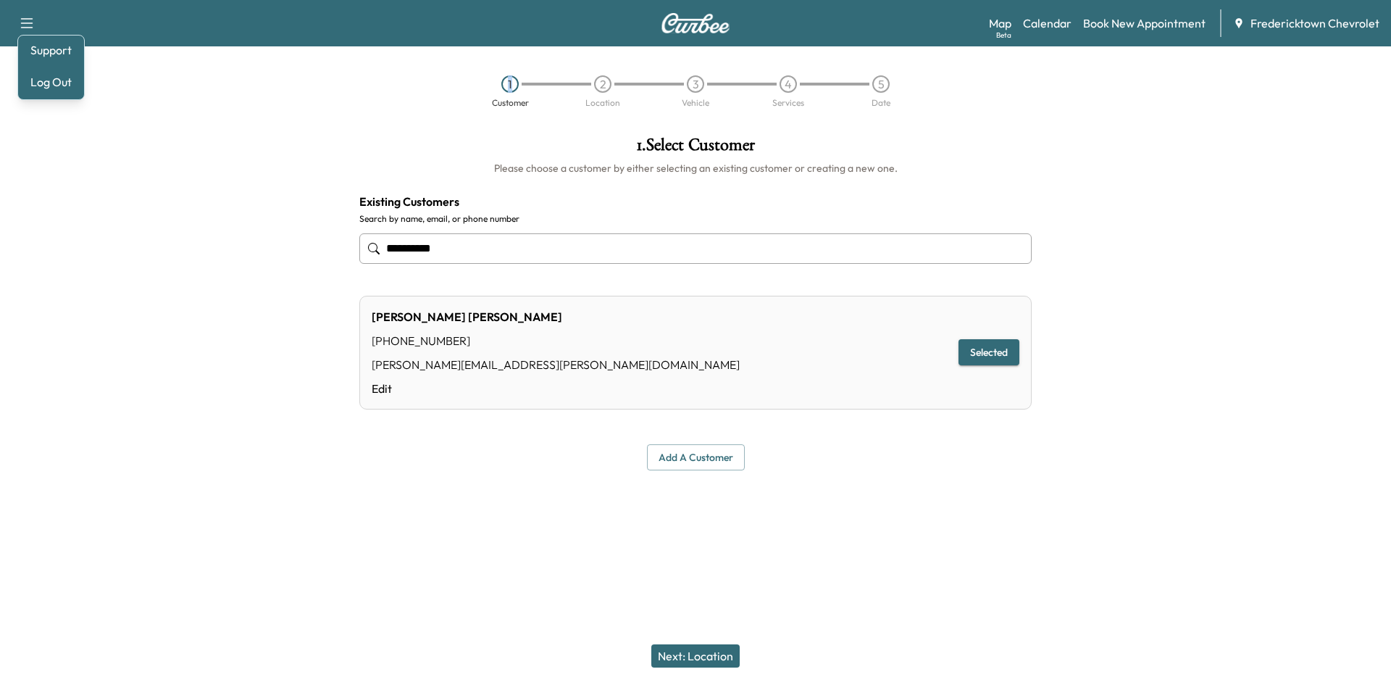 Image resolution: width=1391 pixels, height=685 pixels. What do you see at coordinates (788, 103) in the screenshot?
I see `div: Services` at bounding box center [788, 103].